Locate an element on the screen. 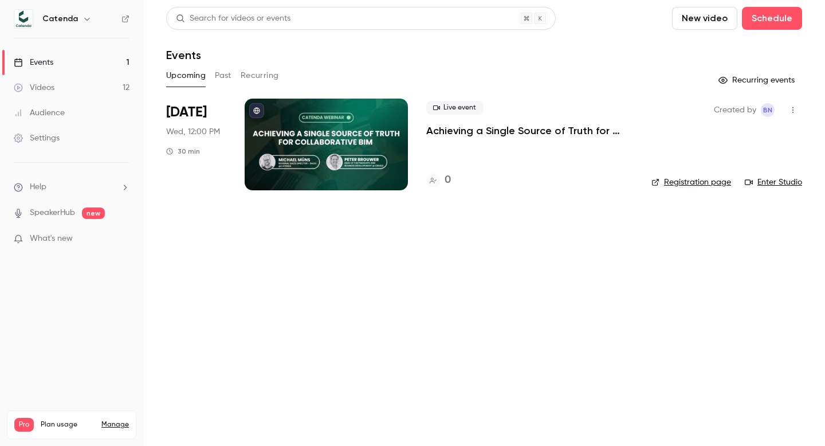 Image resolution: width=825 pixels, height=446 pixels. div: 30 min is located at coordinates (183, 151).